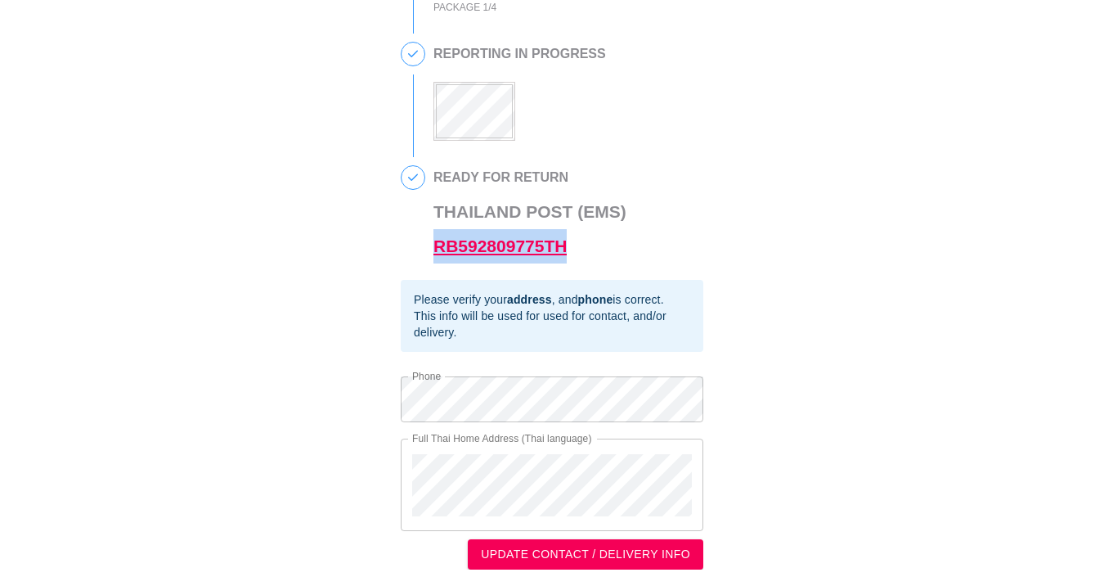  What do you see at coordinates (413, 177) in the screenshot?
I see `span: 4` at bounding box center [413, 177].